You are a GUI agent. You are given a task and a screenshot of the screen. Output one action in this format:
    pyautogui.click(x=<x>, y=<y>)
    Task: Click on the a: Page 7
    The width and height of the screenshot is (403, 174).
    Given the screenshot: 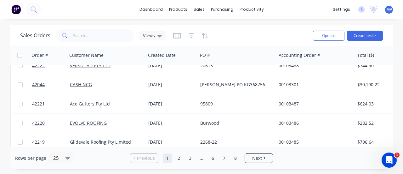 What is the action you would take?
    pyautogui.click(x=224, y=158)
    